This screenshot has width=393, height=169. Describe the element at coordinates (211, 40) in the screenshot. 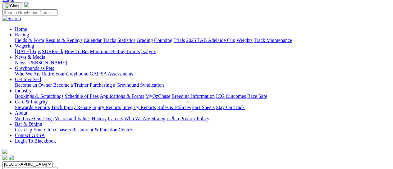

I see `a: 2025 TAB Adelaide Cup` at that location.